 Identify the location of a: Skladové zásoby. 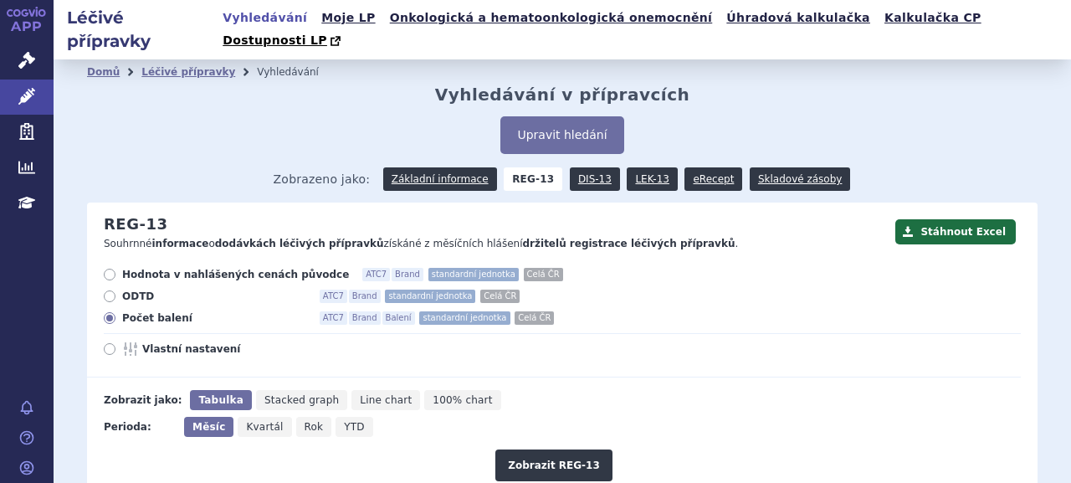
(800, 179).